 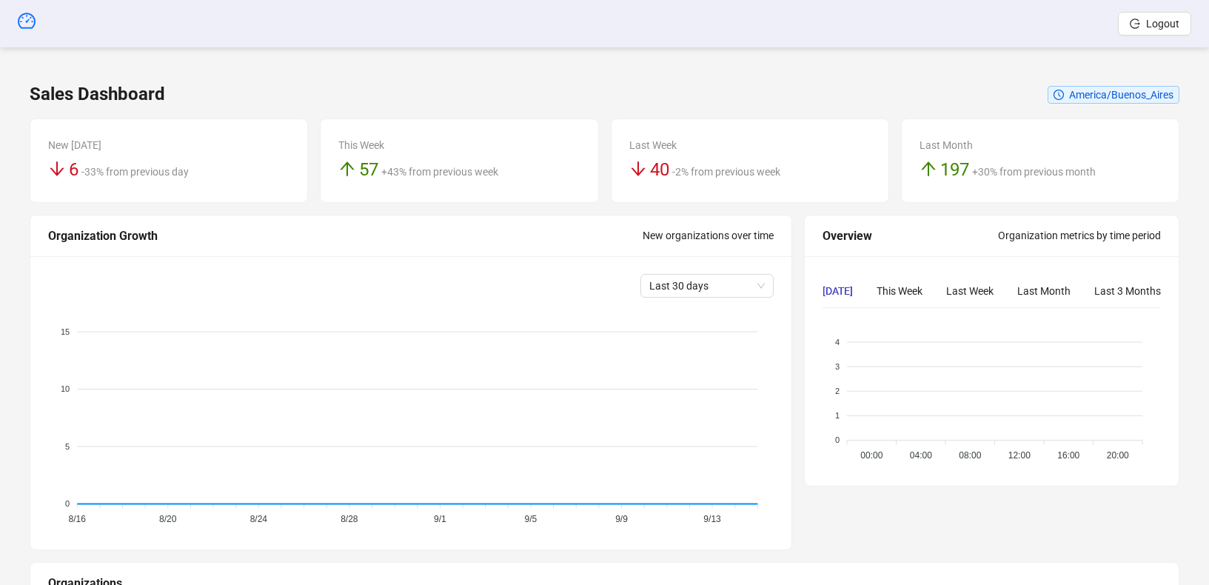 I want to click on tspan: 8/20, so click(x=168, y=518).